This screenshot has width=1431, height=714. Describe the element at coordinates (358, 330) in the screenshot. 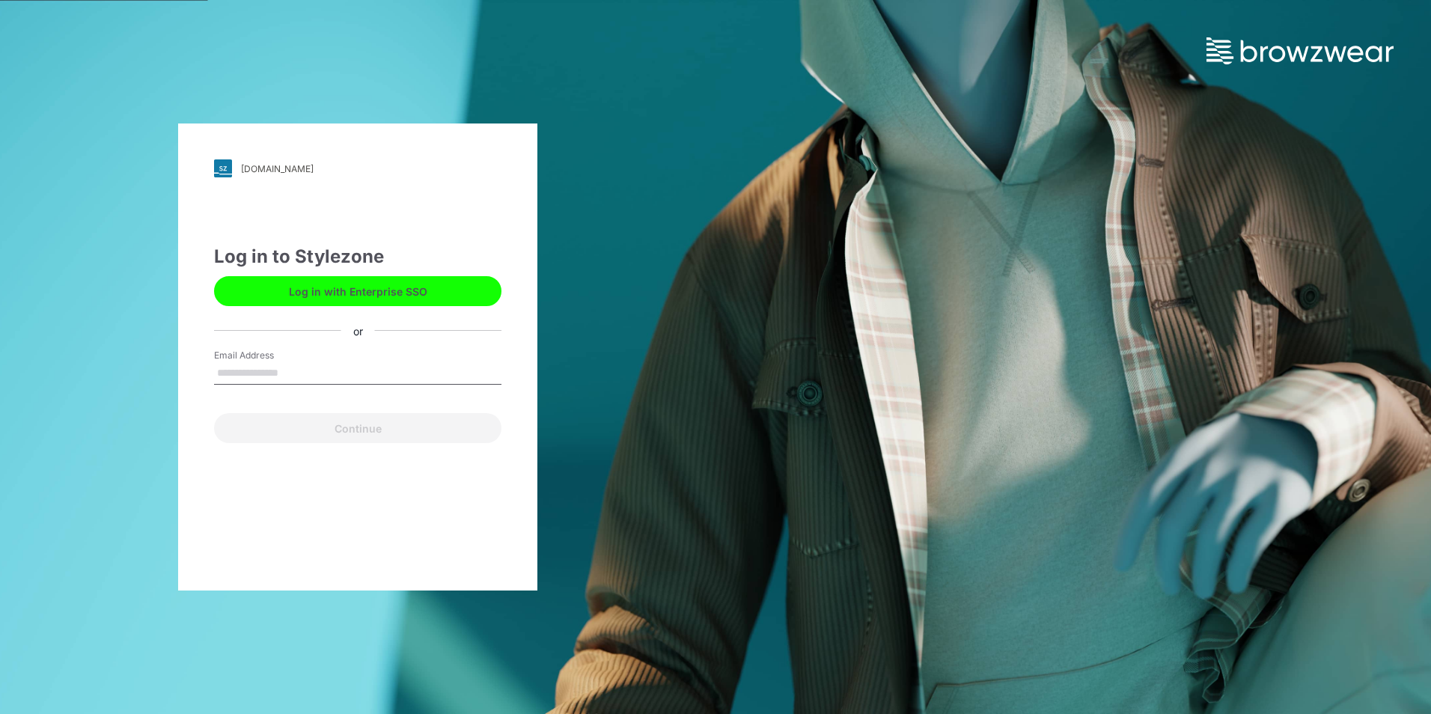

I see `div: or` at that location.